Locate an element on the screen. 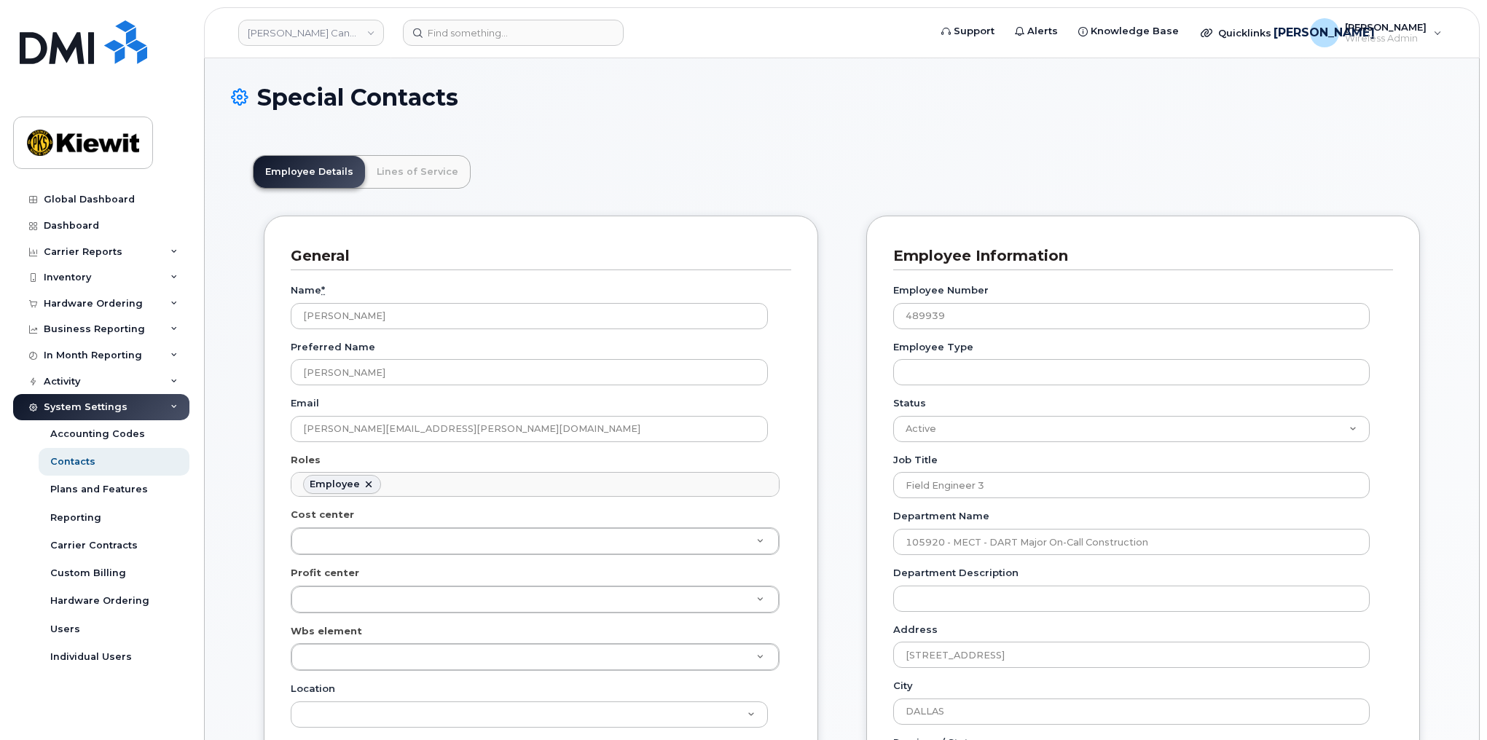 The image size is (1487, 740). label: City is located at coordinates (903, 686).